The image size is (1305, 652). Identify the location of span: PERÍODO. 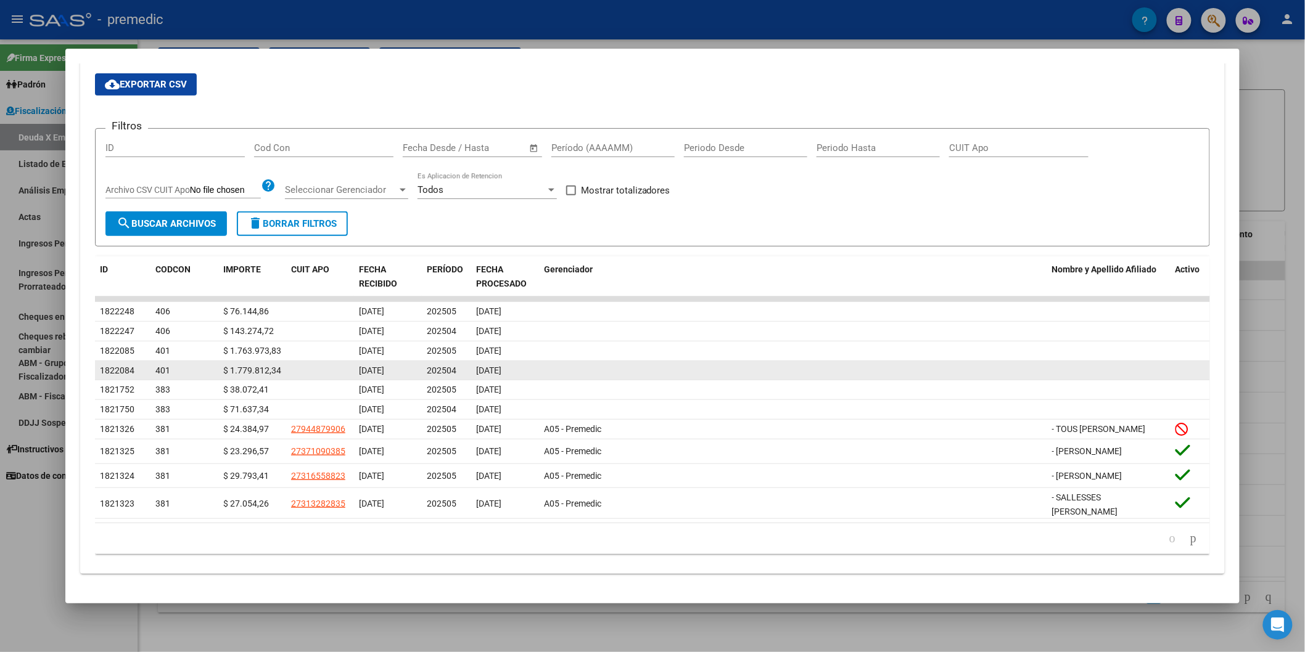
(444, 269).